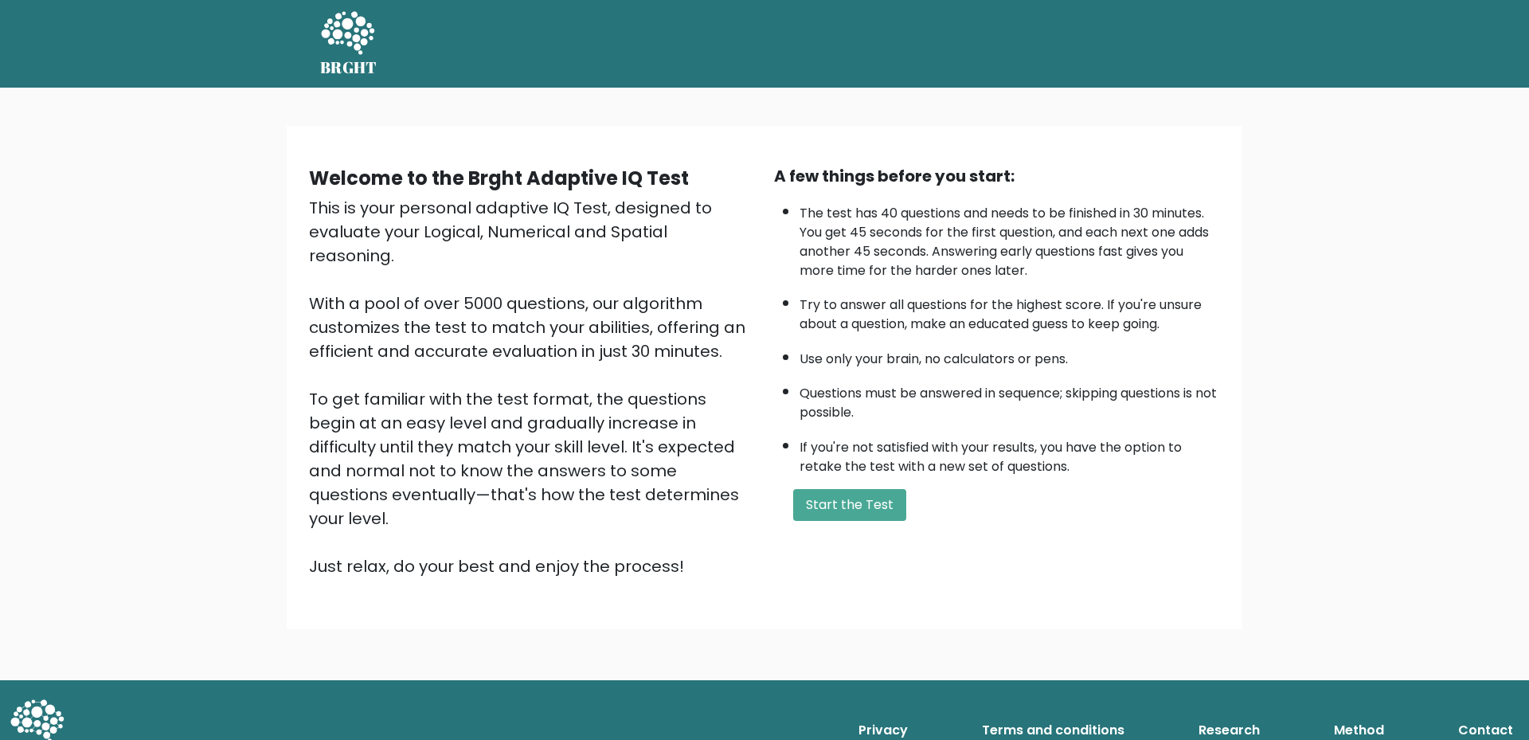  Describe the element at coordinates (1010, 238) in the screenshot. I see `li: The test has 40 questions and needs to be finished in 30 minutes. You get 45 seconds for the firs...` at that location.